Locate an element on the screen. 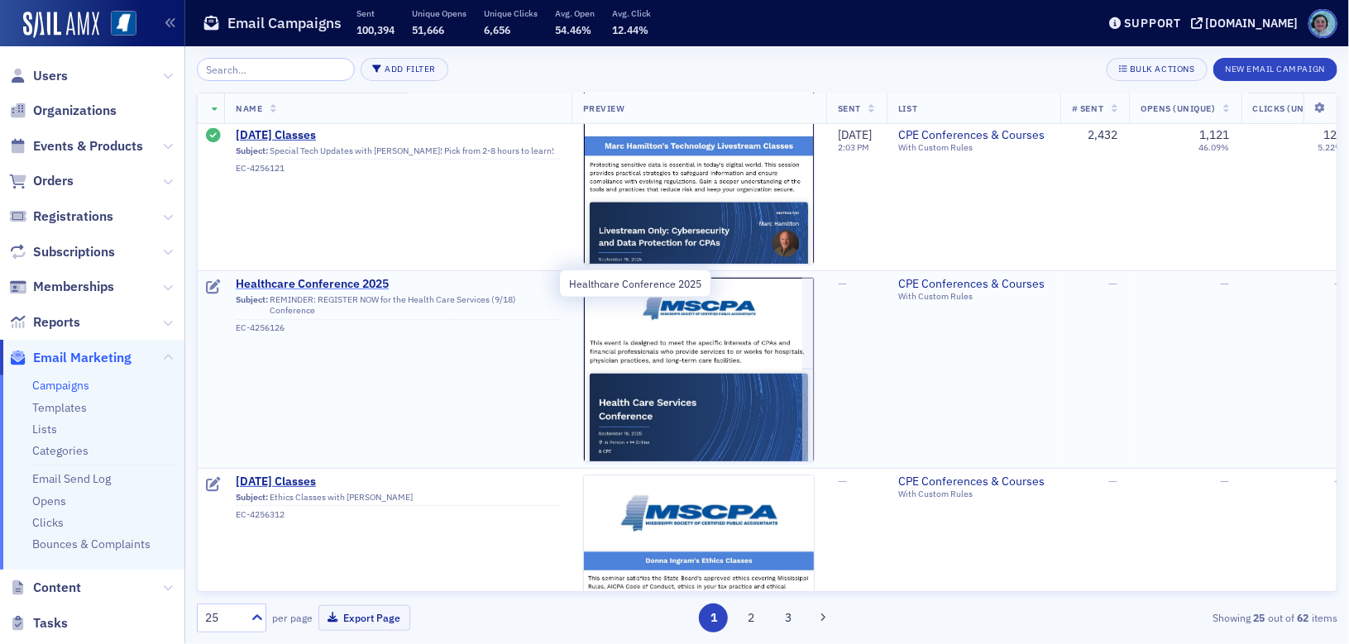 Image resolution: width=1349 pixels, height=644 pixels. span: Content is located at coordinates (57, 588).